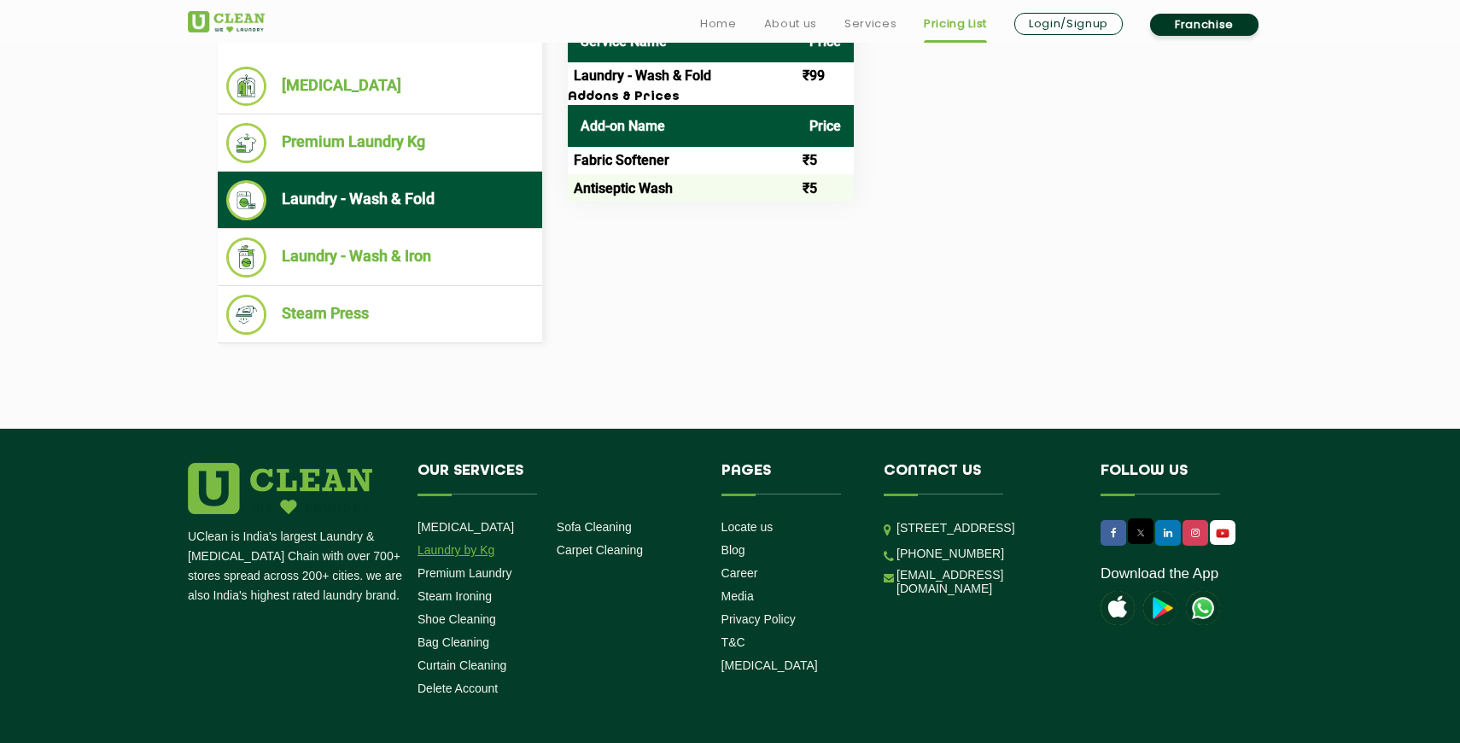  I want to click on img: Steam Press, so click(246, 314).